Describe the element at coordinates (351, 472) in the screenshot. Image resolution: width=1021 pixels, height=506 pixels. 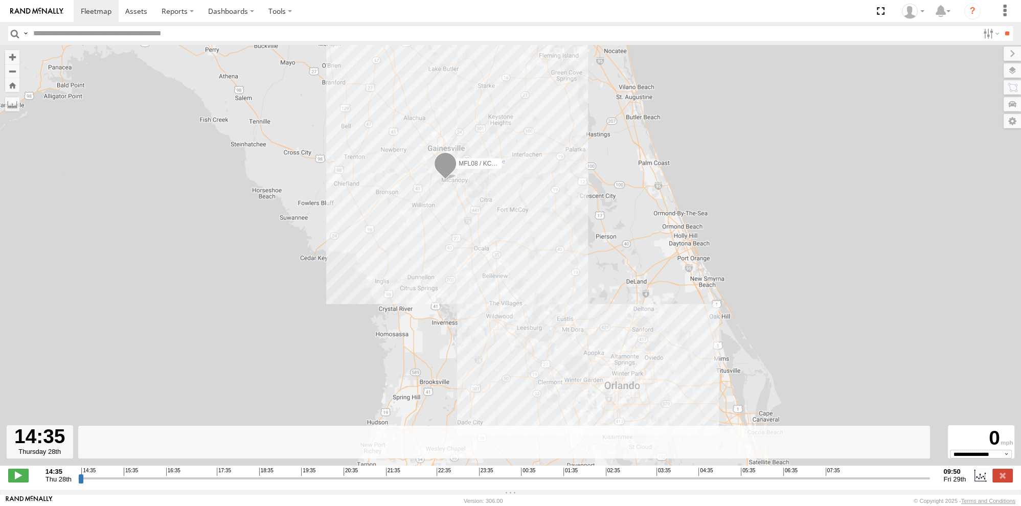
I see `span: 20:35` at that location.